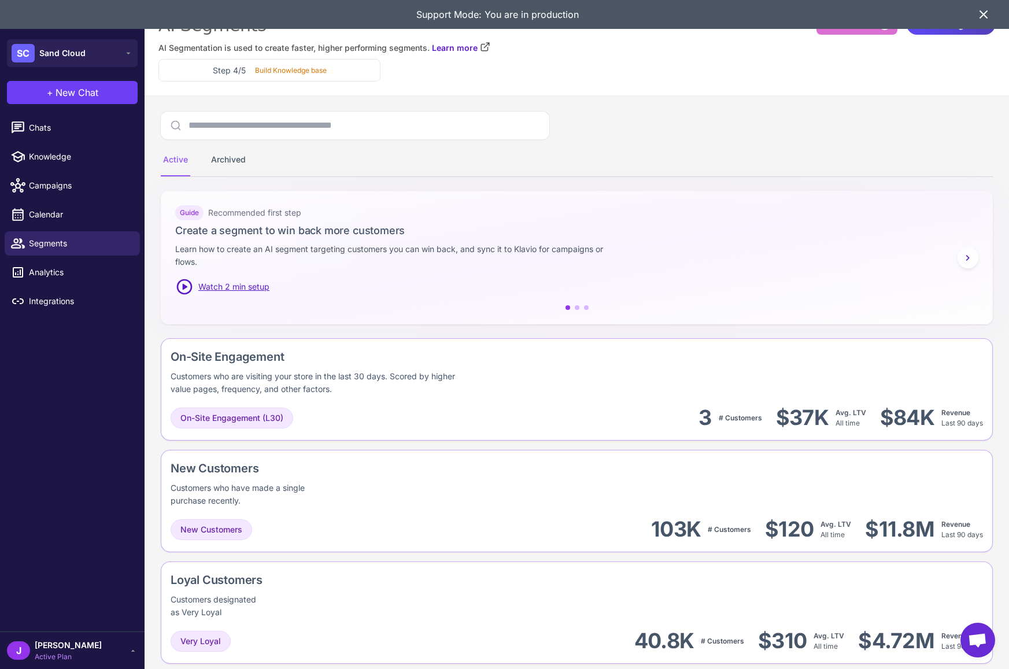 This screenshot has height=669, width=1009. What do you see at coordinates (80, 128) in the screenshot?
I see `span: Chats` at bounding box center [80, 128].